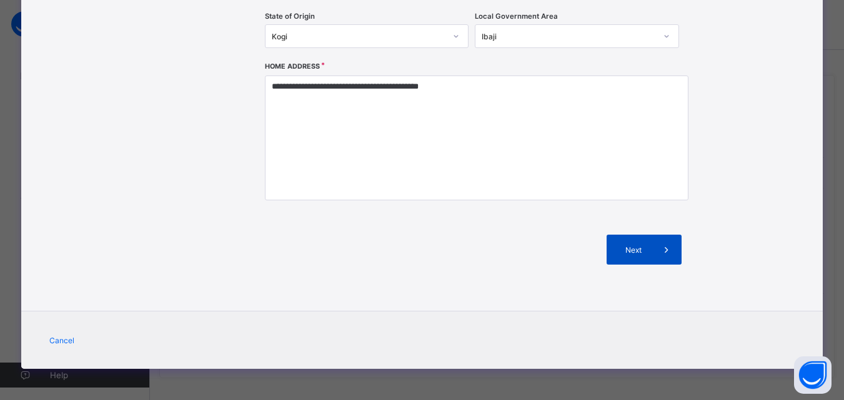 The height and width of the screenshot is (400, 844). Describe the element at coordinates (633, 250) in the screenshot. I see `span: Next` at that location.